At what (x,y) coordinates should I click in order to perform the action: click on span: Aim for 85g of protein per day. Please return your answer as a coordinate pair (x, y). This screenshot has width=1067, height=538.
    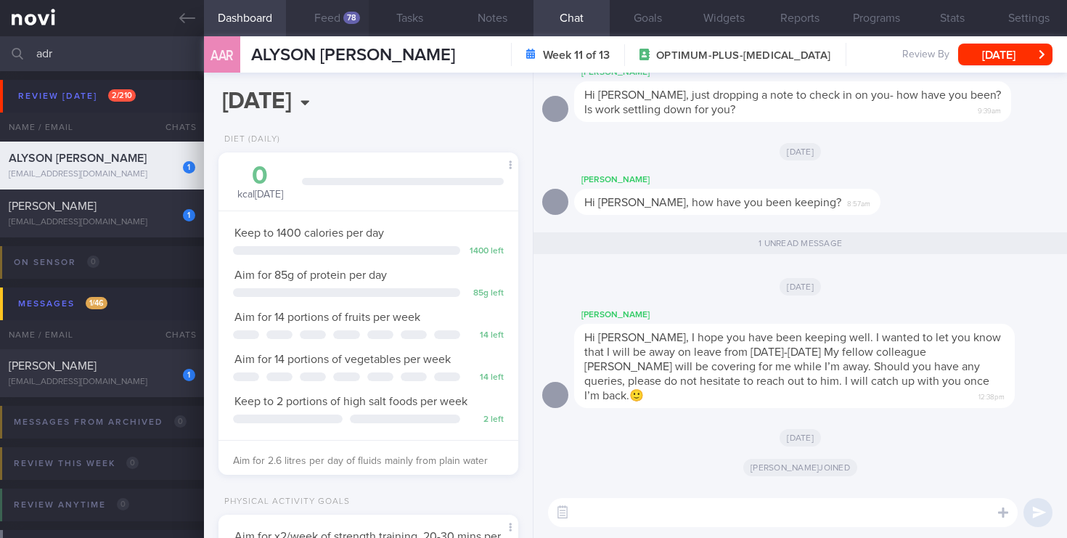
    Looking at the image, I should click on (311, 275).